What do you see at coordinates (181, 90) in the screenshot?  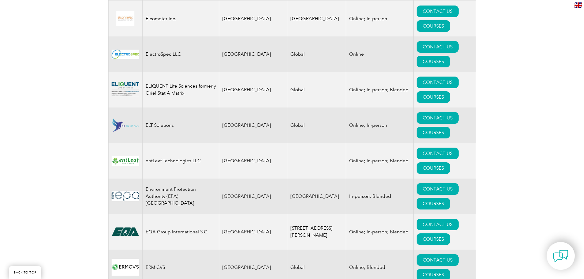 I see `td: ELIQUENT Life Sciences formerly Oriel Stat A Matrix` at bounding box center [181, 90].